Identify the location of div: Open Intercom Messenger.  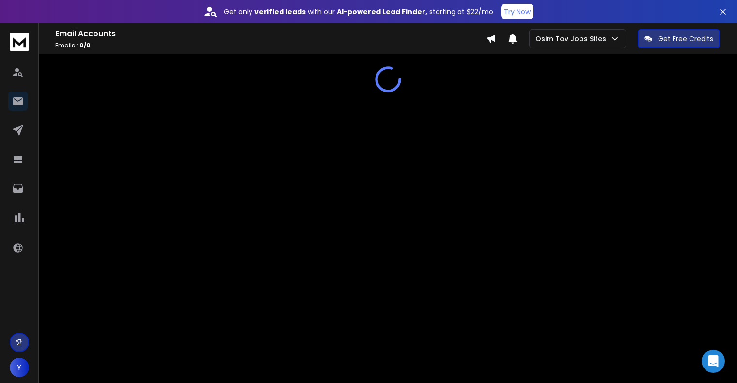
(714, 362).